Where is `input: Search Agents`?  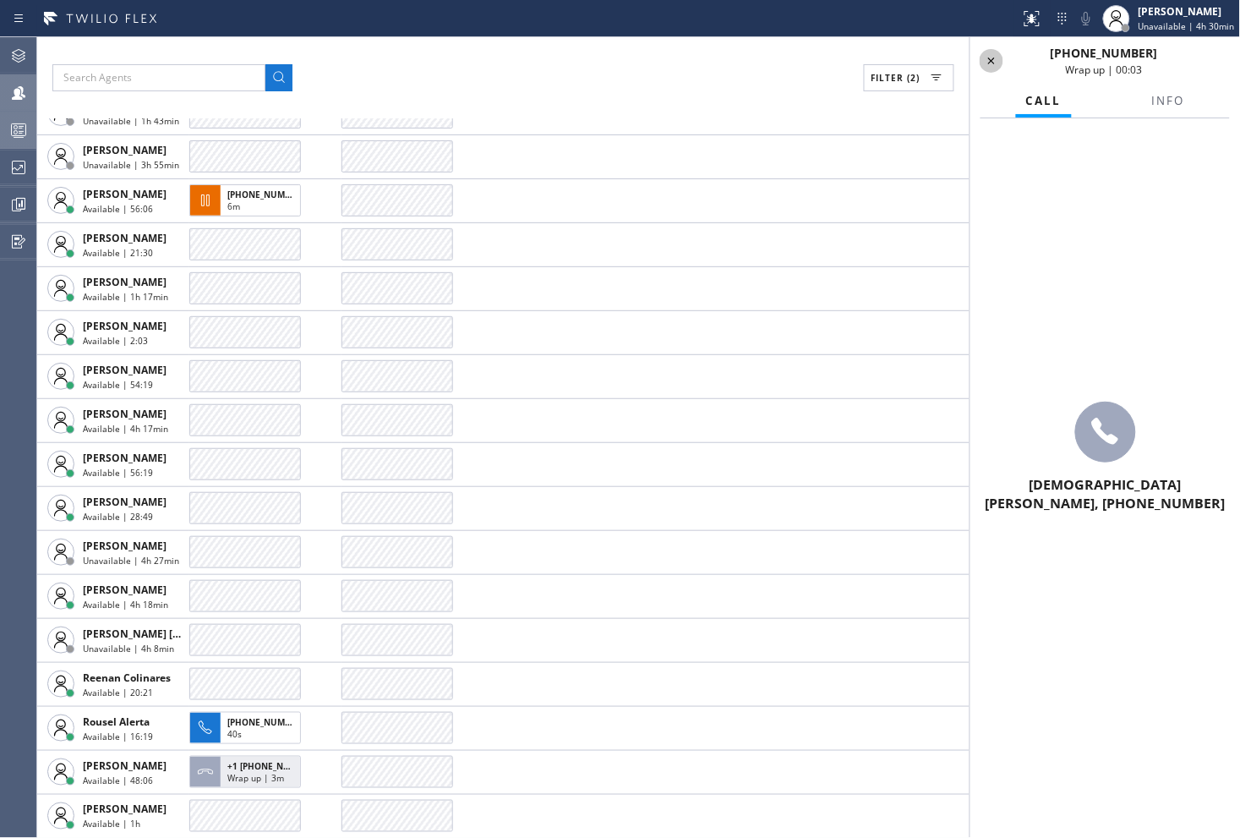 input: Search Agents is located at coordinates (159, 78).